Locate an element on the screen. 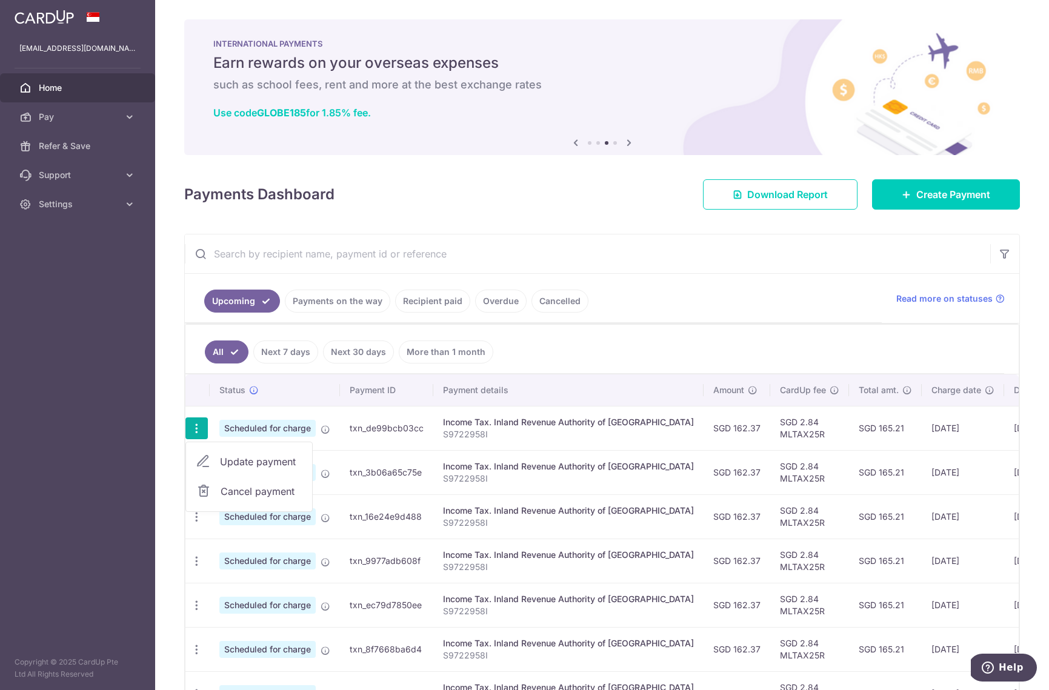 The width and height of the screenshot is (1049, 690). a: All is located at coordinates (227, 352).